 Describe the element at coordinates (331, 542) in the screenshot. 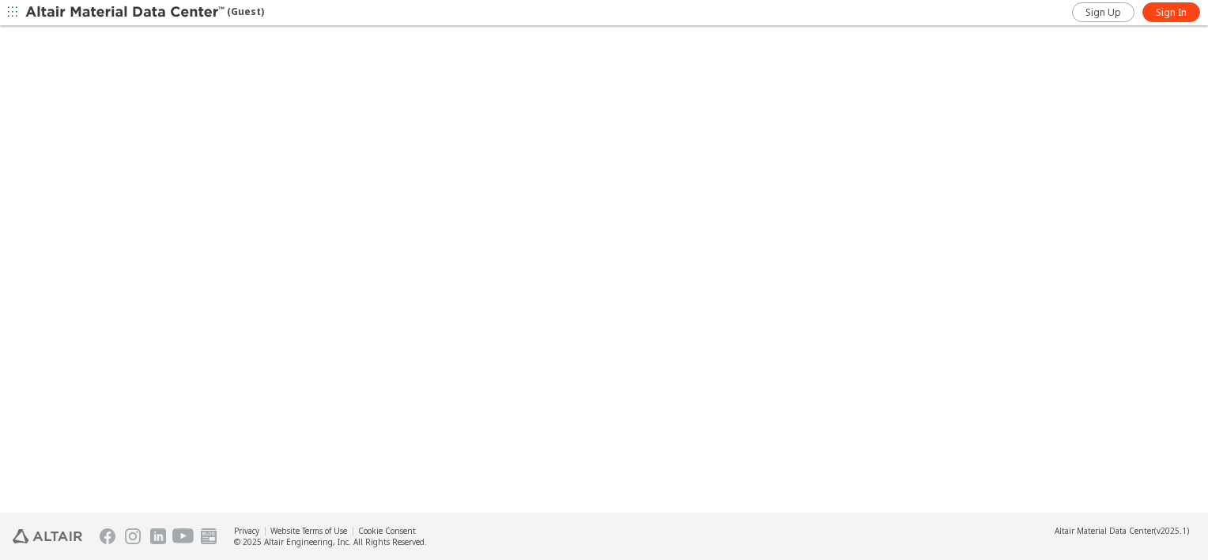

I see `div: © 2025 Altair Engineering, Inc. All Rights Reserved.` at that location.